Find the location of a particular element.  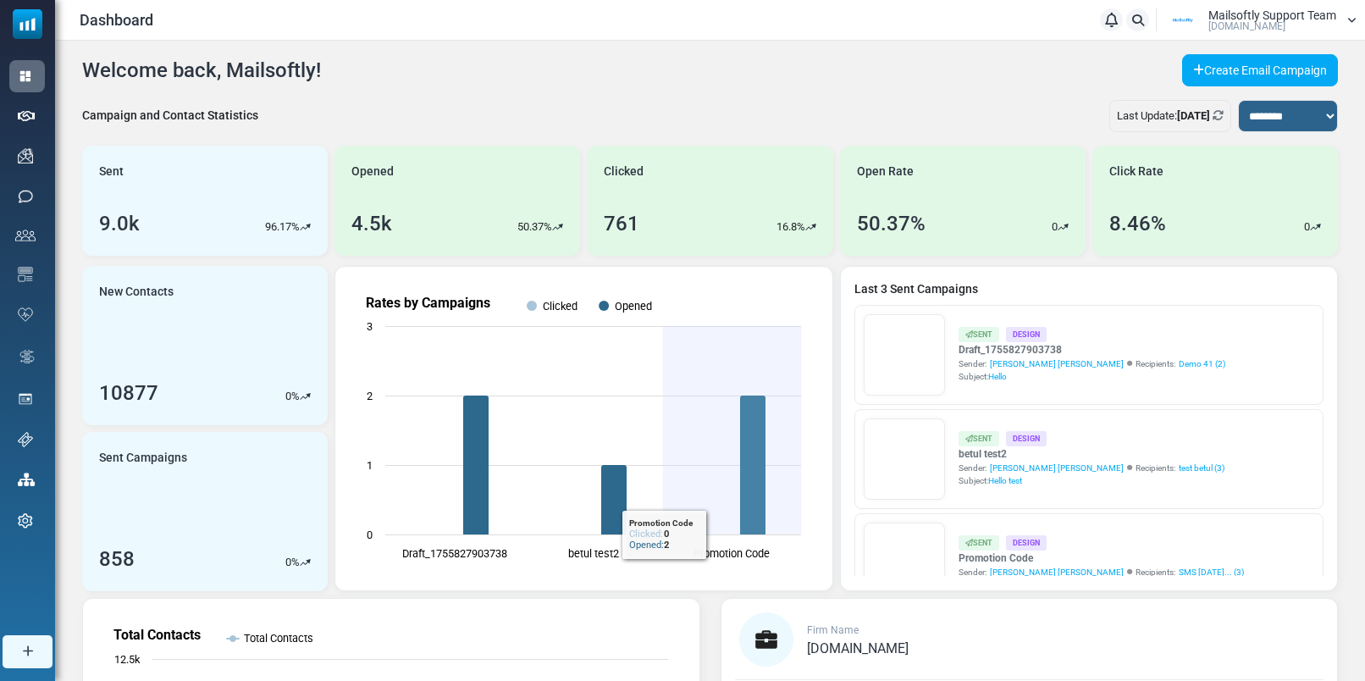

div: 50.37% is located at coordinates (891, 224).